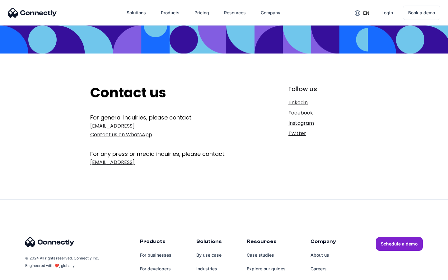 The height and width of the screenshot is (280, 448). I want to click on div: Login, so click(387, 13).